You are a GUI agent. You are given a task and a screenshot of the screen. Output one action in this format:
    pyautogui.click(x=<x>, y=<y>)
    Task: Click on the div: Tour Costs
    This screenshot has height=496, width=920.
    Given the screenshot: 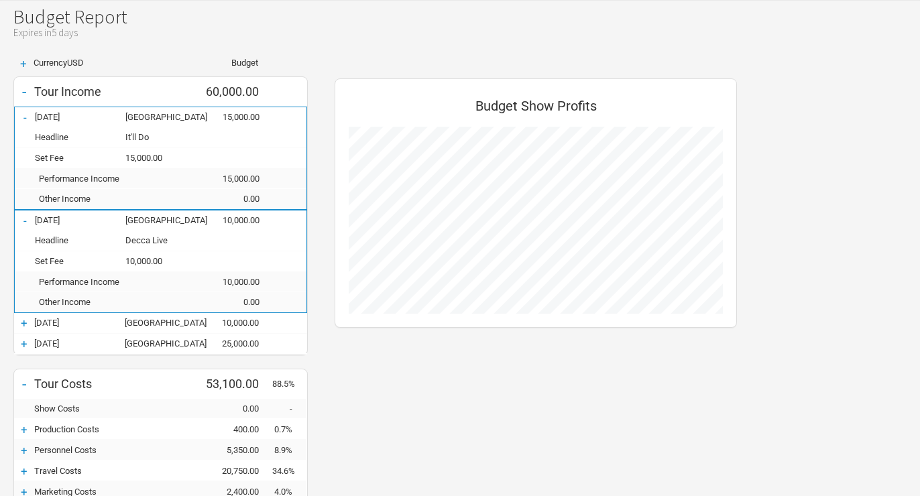 What is the action you would take?
    pyautogui.click(x=113, y=384)
    